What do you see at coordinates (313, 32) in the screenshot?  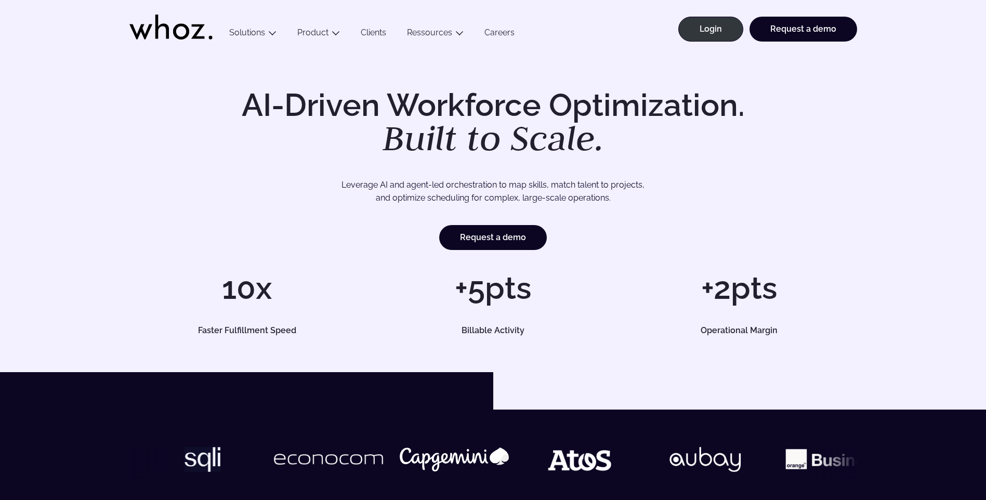 I see `a: Product` at bounding box center [313, 32].